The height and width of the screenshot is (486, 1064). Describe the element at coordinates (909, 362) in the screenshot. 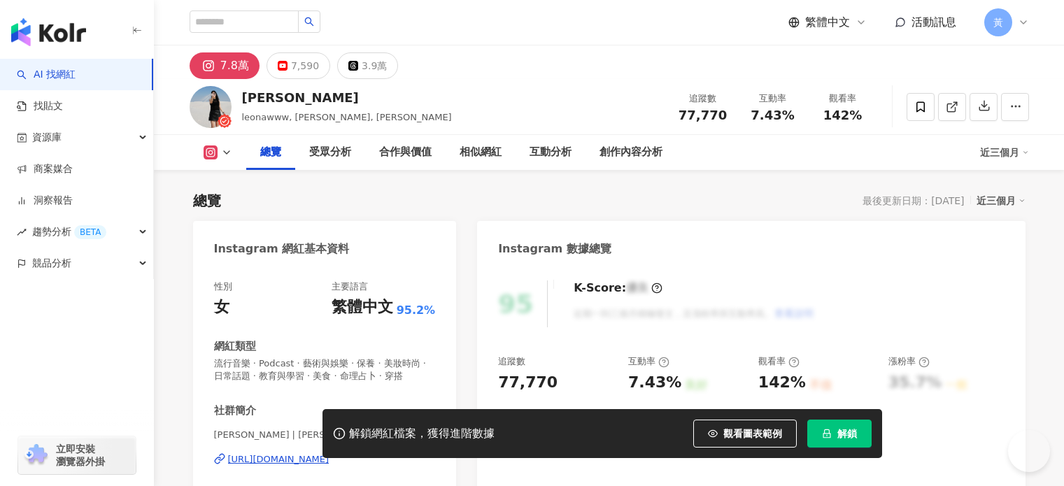

I see `div: 漲粉率` at that location.